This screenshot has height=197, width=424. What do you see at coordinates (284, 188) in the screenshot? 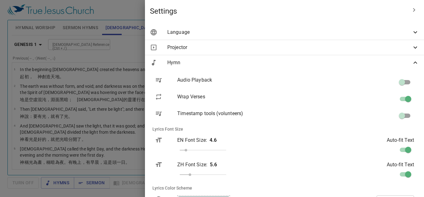
I see `li: Lyrics Color Scheme` at bounding box center [284, 188].